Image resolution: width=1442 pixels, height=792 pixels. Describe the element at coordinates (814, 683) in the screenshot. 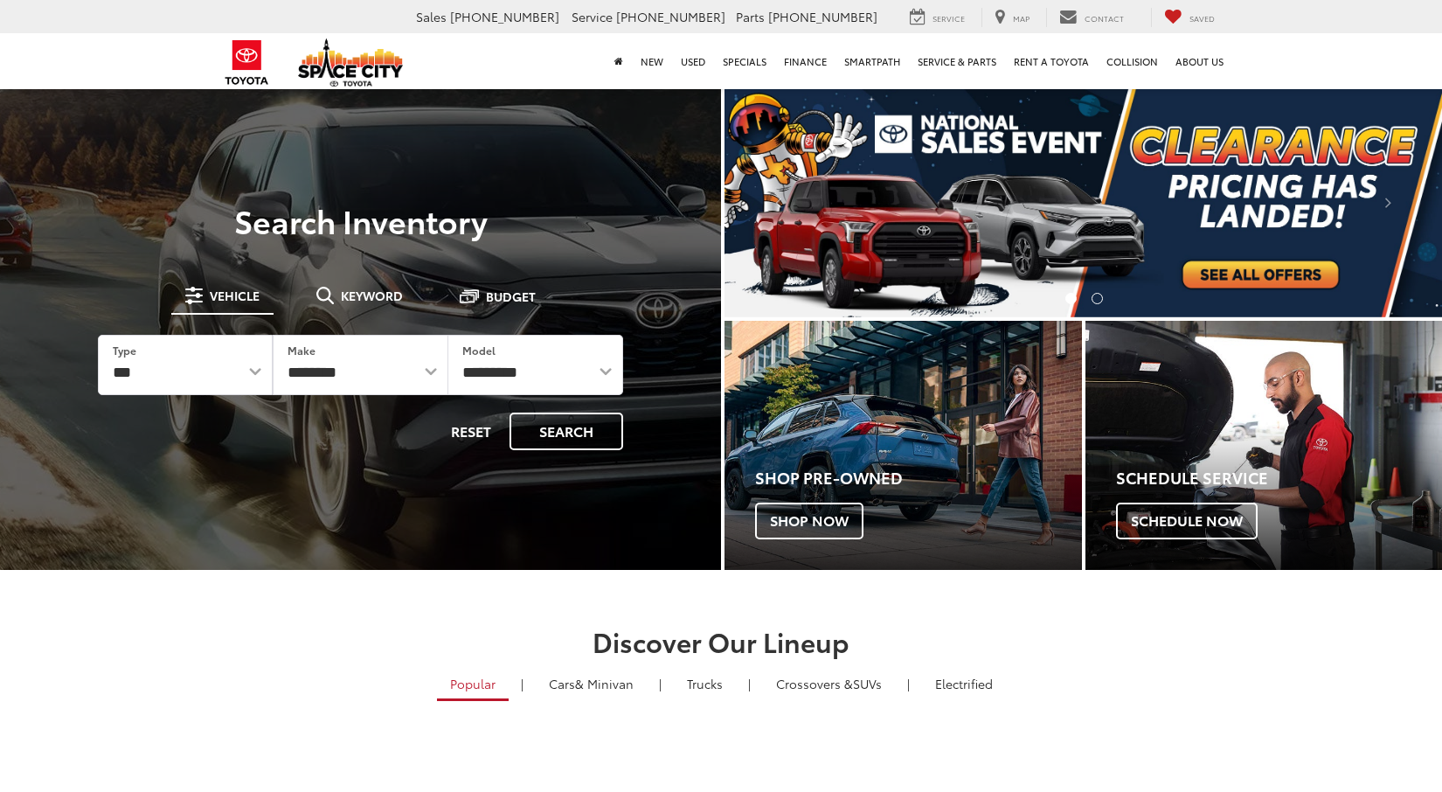

I see `span: Crossovers &` at that location.